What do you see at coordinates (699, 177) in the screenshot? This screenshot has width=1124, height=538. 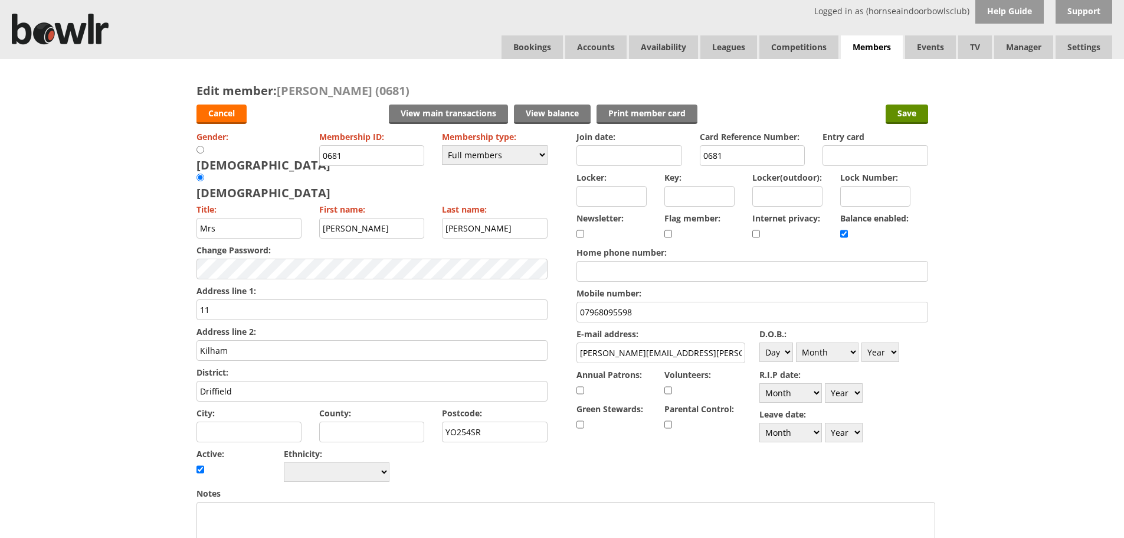 I see `label: Key:` at bounding box center [699, 177].